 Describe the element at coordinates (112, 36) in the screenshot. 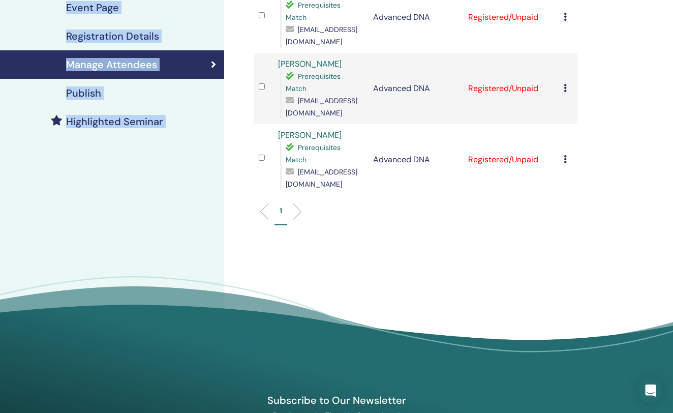

I see `h4: Registration Details` at that location.